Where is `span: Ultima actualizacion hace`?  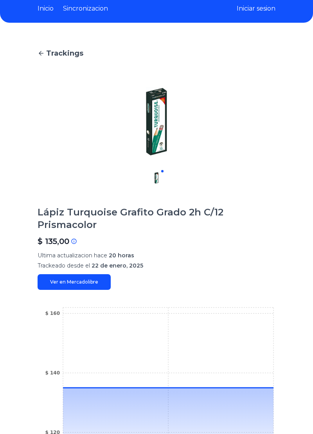
span: Ultima actualizacion hace is located at coordinates (72, 255).